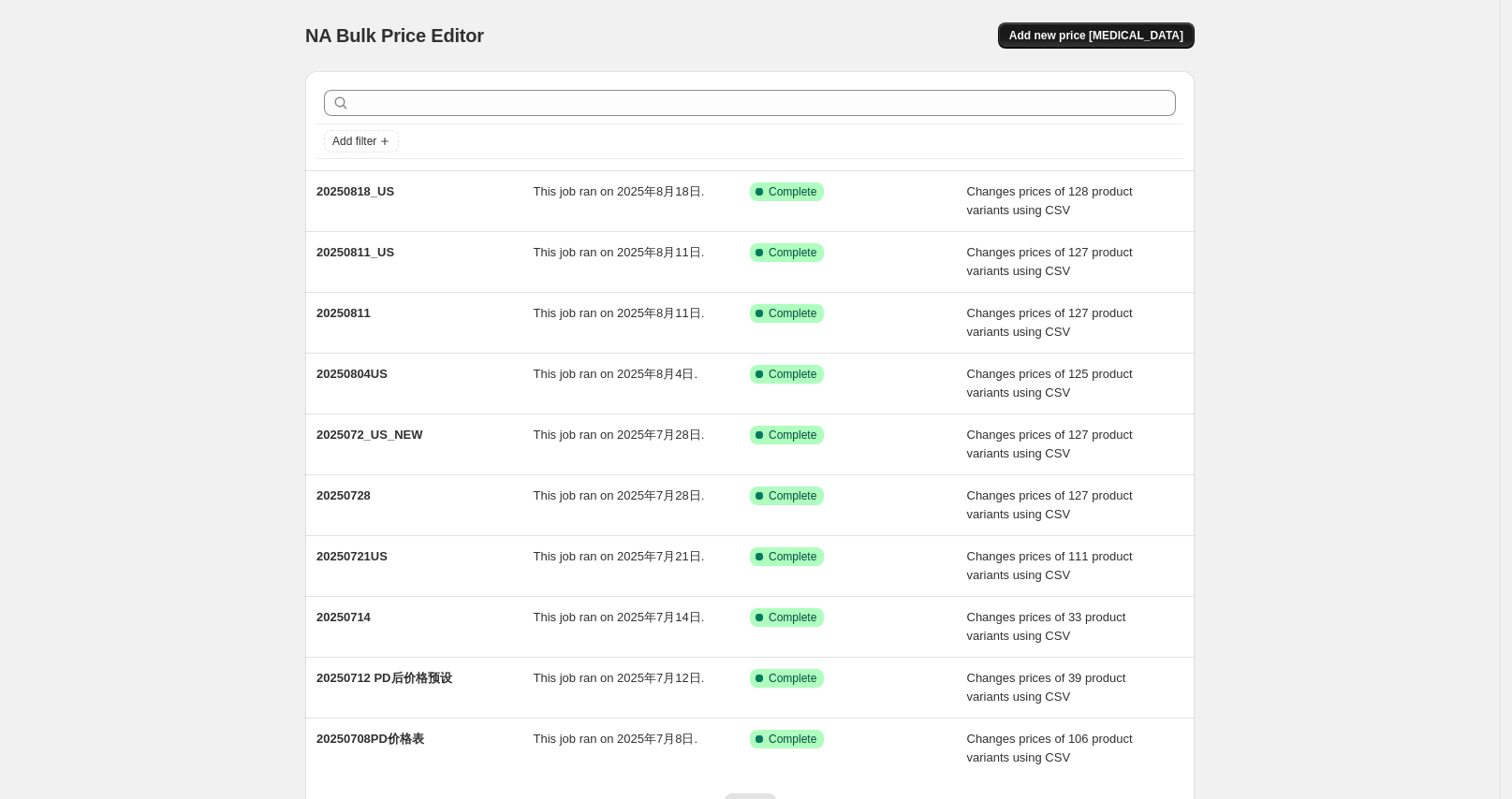 This screenshot has height=799, width=1512. What do you see at coordinates (1047, 687) in the screenshot?
I see `span: Changes prices of 39 product variants using CSV` at bounding box center [1047, 687].